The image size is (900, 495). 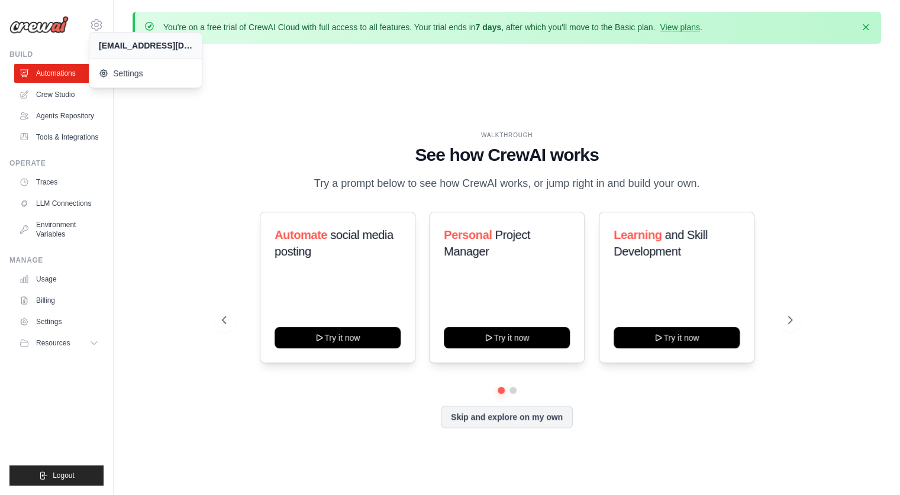 I want to click on span: social media posting, so click(x=334, y=243).